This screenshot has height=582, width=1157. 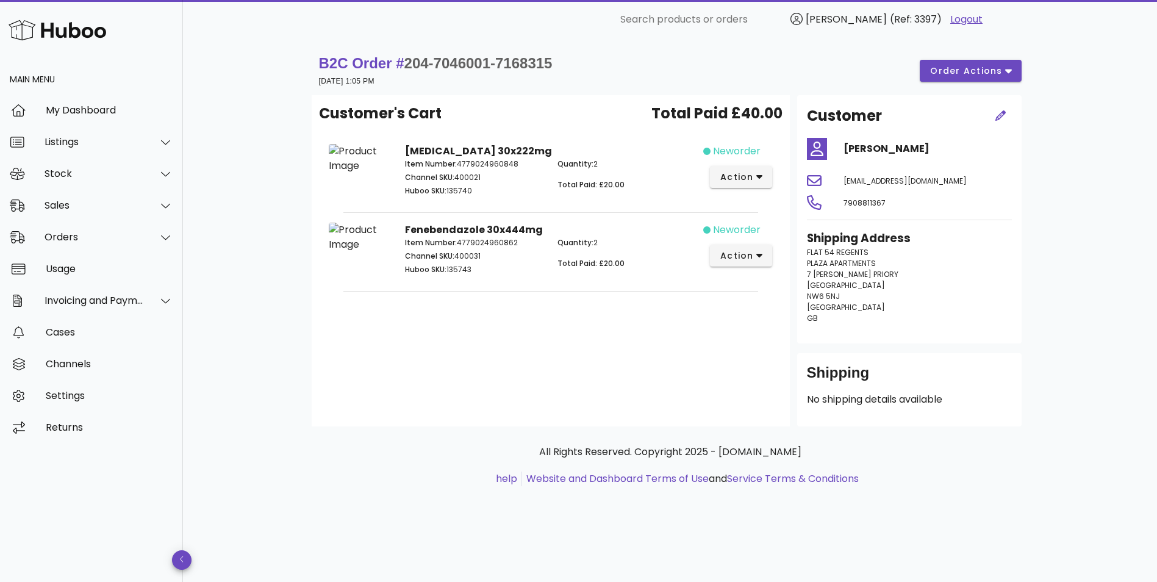 What do you see at coordinates (844, 116) in the screenshot?
I see `h2: Customer` at bounding box center [844, 116].